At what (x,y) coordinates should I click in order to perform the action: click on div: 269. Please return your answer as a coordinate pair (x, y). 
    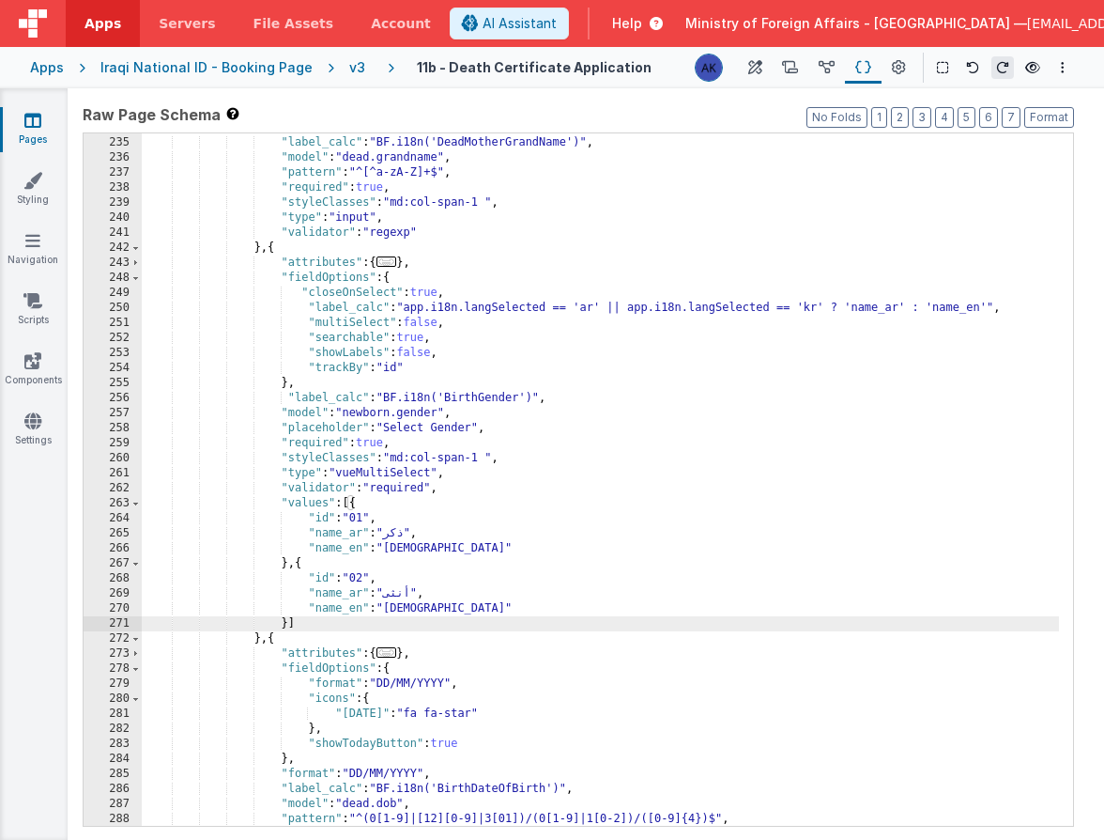
    Looking at the image, I should click on (113, 594).